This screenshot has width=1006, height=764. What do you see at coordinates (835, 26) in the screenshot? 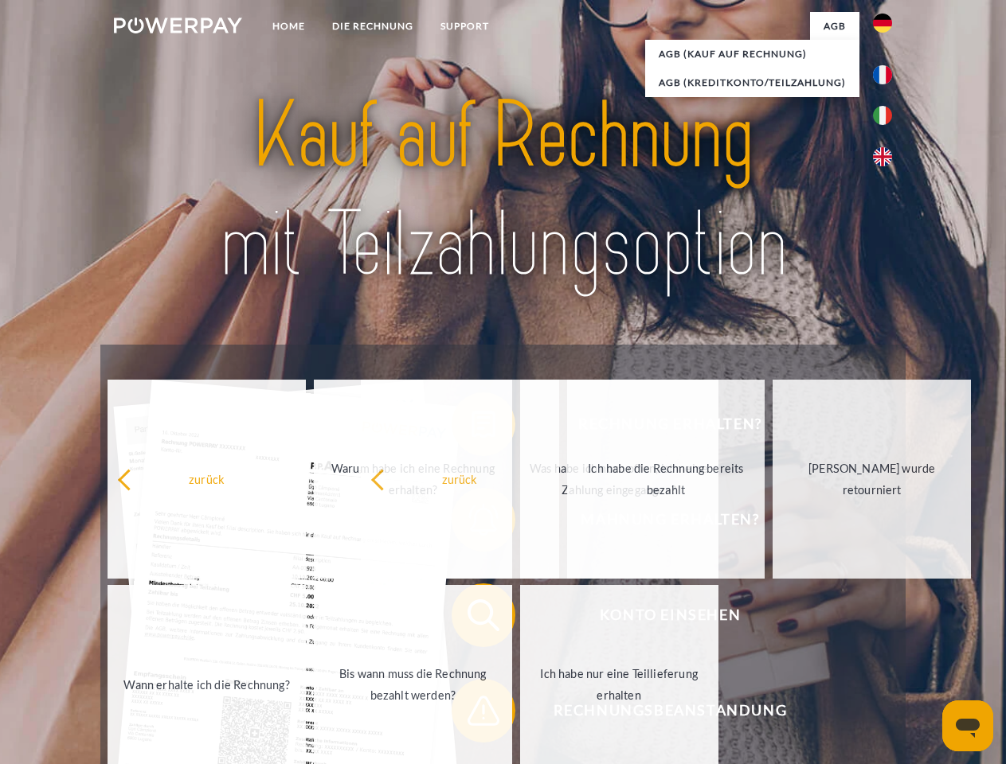
I see `a: agb` at bounding box center [835, 26].